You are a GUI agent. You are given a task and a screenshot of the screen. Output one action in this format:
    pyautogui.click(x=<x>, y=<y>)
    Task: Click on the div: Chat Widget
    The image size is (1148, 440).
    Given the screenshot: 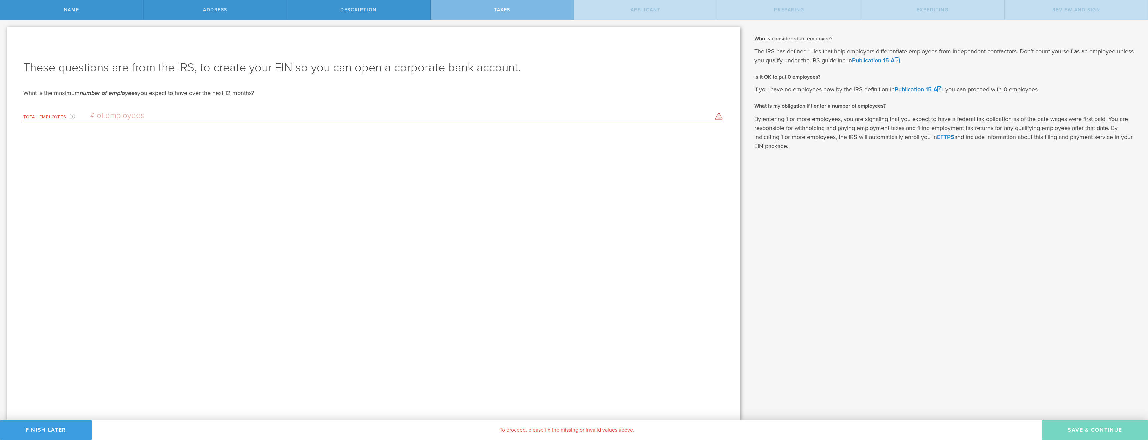 What is the action you would take?
    pyautogui.click(x=1132, y=404)
    